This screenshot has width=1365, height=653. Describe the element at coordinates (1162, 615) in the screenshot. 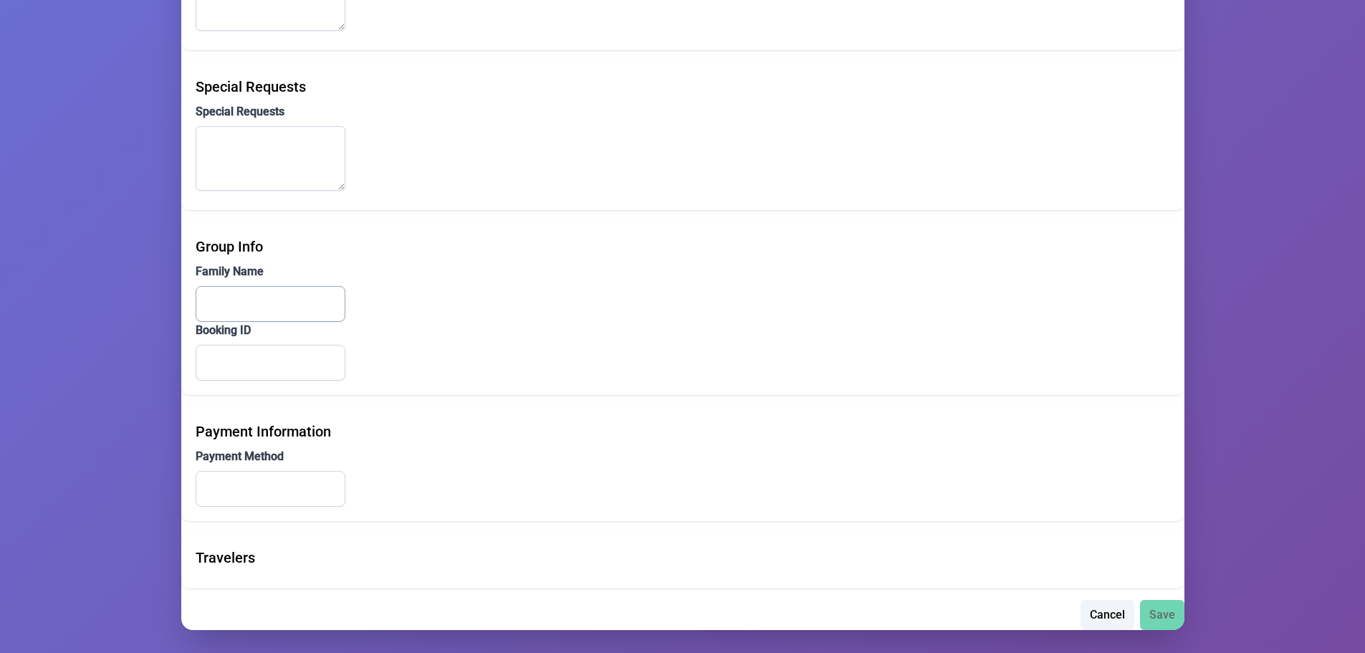

I see `span: Save` at that location.